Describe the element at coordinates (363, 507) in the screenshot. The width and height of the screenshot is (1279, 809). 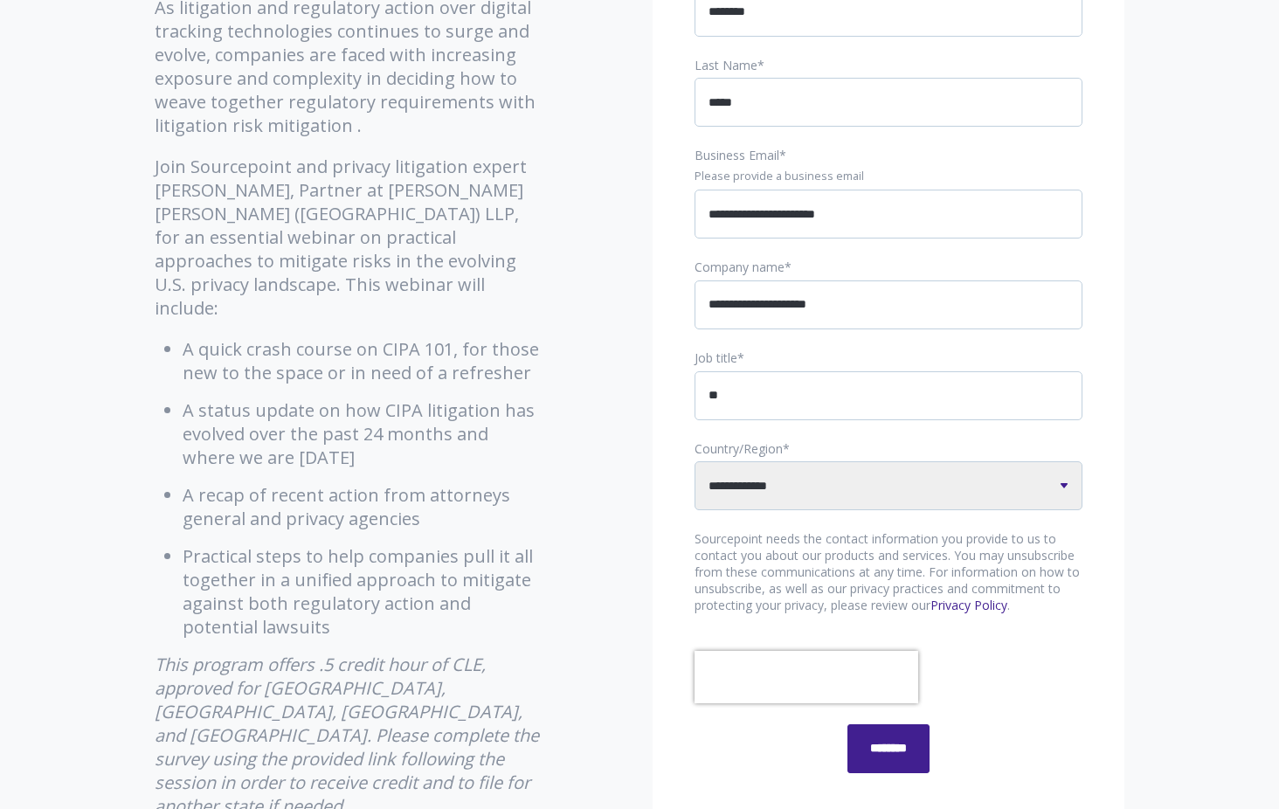
I see `li: A recap of recent action from attorneys general and privacy agencies` at that location.